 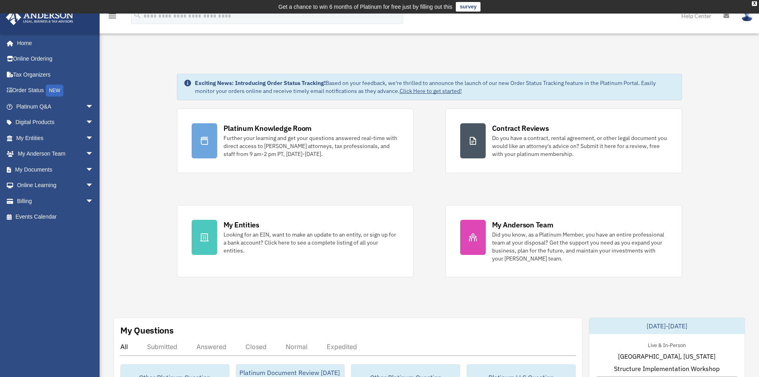 I want to click on a: Order StatusNEW, so click(x=55, y=90).